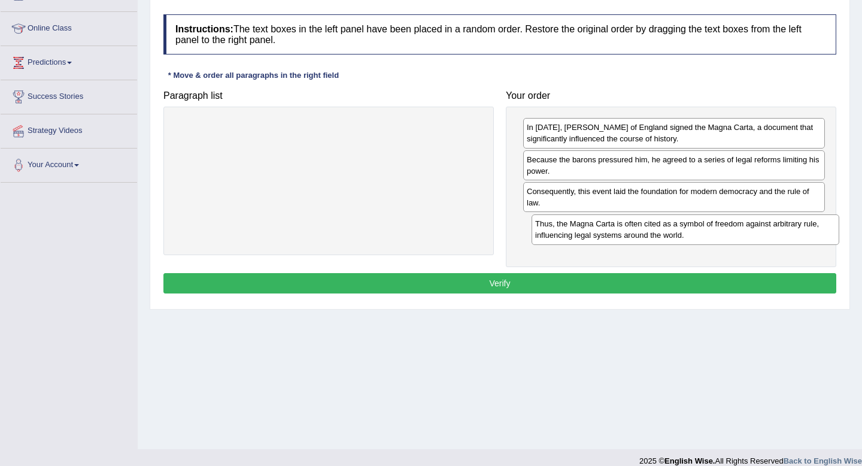  Describe the element at coordinates (204, 29) in the screenshot. I see `b: Instructions:` at that location.